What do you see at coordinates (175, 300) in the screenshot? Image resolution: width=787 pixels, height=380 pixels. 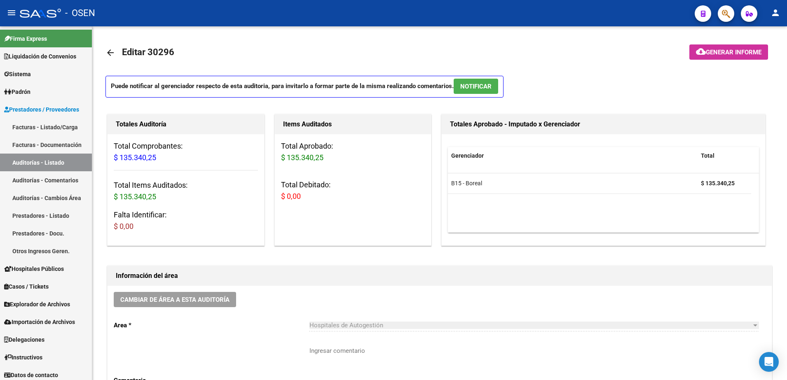 I see `span: Cambiar de área a esta auditoría` at bounding box center [175, 300].